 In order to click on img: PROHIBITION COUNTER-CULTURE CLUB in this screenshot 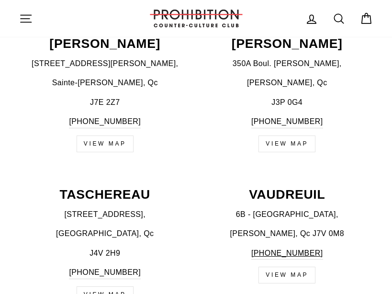, I will do `click(196, 18)`.